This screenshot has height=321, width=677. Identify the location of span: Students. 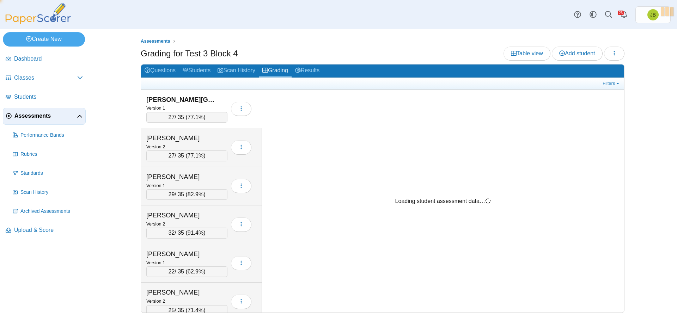
(48, 97).